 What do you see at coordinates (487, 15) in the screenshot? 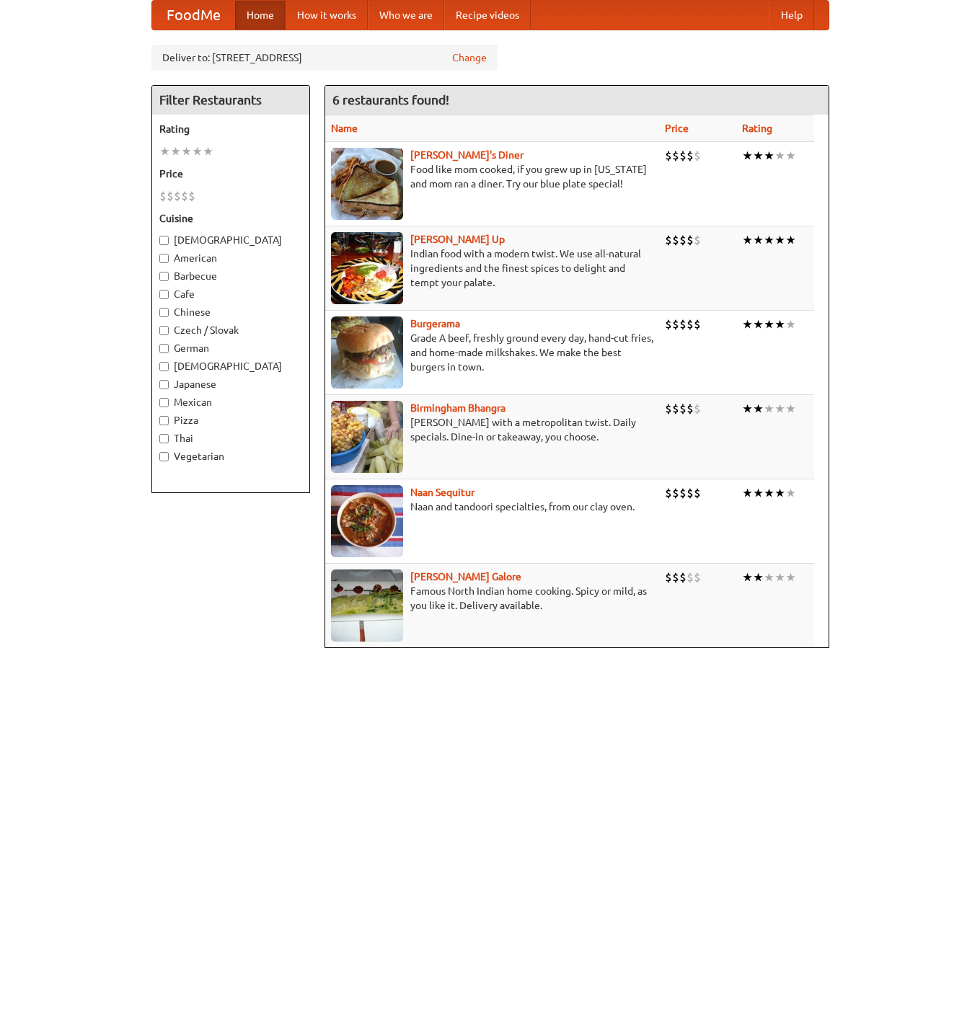
I see `a: Recipe videos` at bounding box center [487, 15].